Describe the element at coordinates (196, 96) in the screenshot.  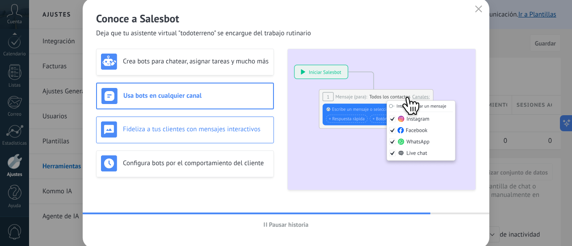
I see `h3: Usa bots en cualquier canal` at that location.